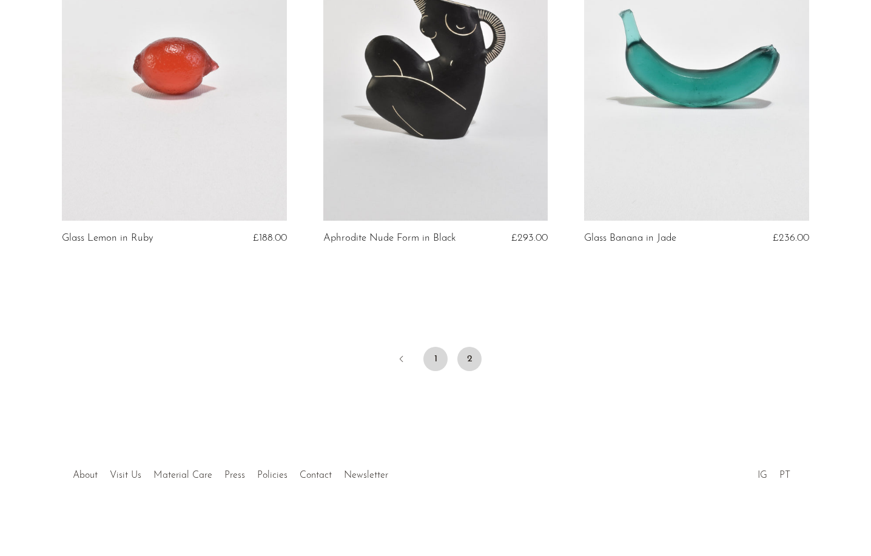  Describe the element at coordinates (791, 238) in the screenshot. I see `span: £236.00` at that location.